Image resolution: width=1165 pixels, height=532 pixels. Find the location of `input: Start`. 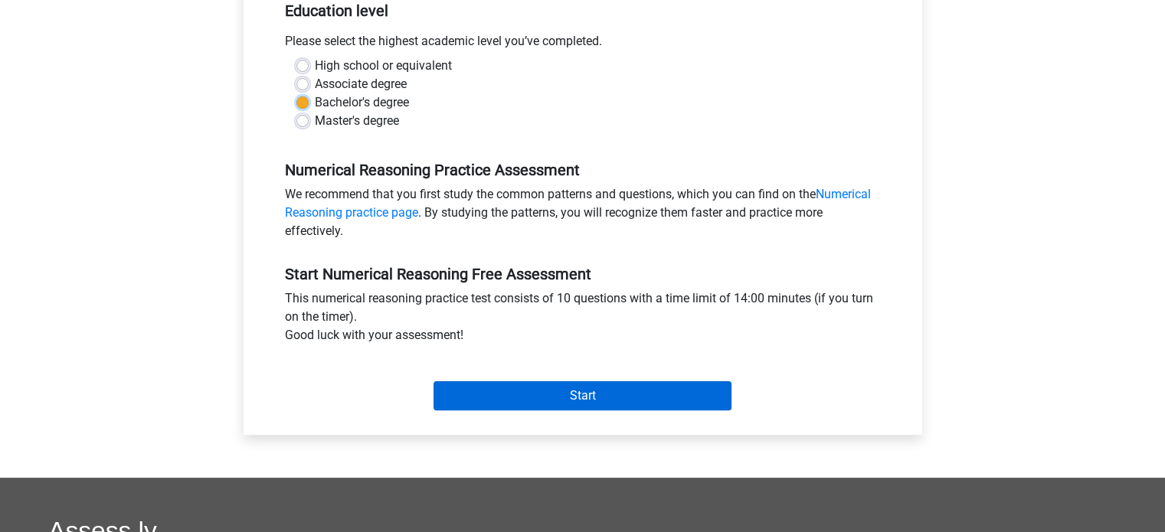

input: Start is located at coordinates (582, 396).